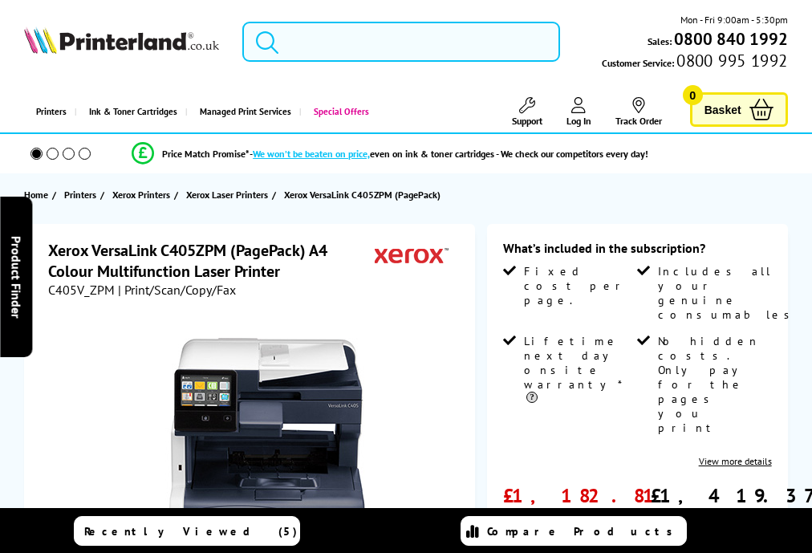 This screenshot has width=812, height=553. What do you see at coordinates (574, 530) in the screenshot?
I see `a: Compare Products` at bounding box center [574, 530].